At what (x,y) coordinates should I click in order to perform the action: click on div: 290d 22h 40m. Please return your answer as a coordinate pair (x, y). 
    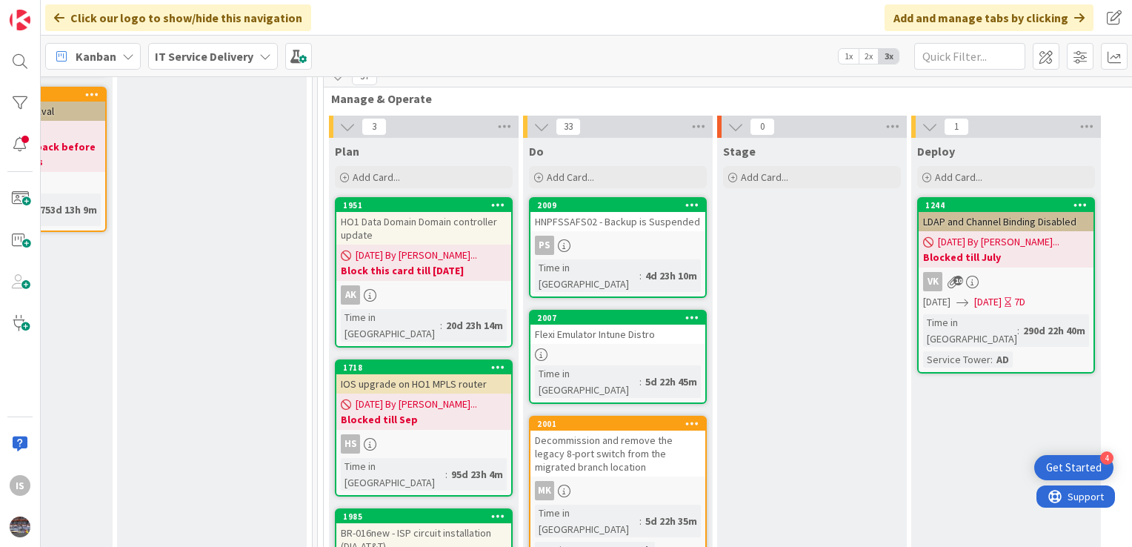
    Looking at the image, I should click on (1055, 331).